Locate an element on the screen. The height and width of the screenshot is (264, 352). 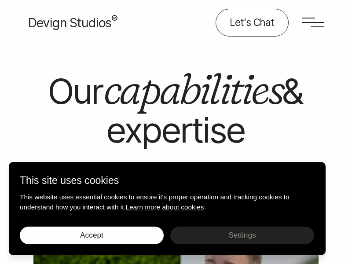
p: This website uses essential cookies to ensure it's proper operation and tracking cookies to under... is located at coordinates (167, 202).